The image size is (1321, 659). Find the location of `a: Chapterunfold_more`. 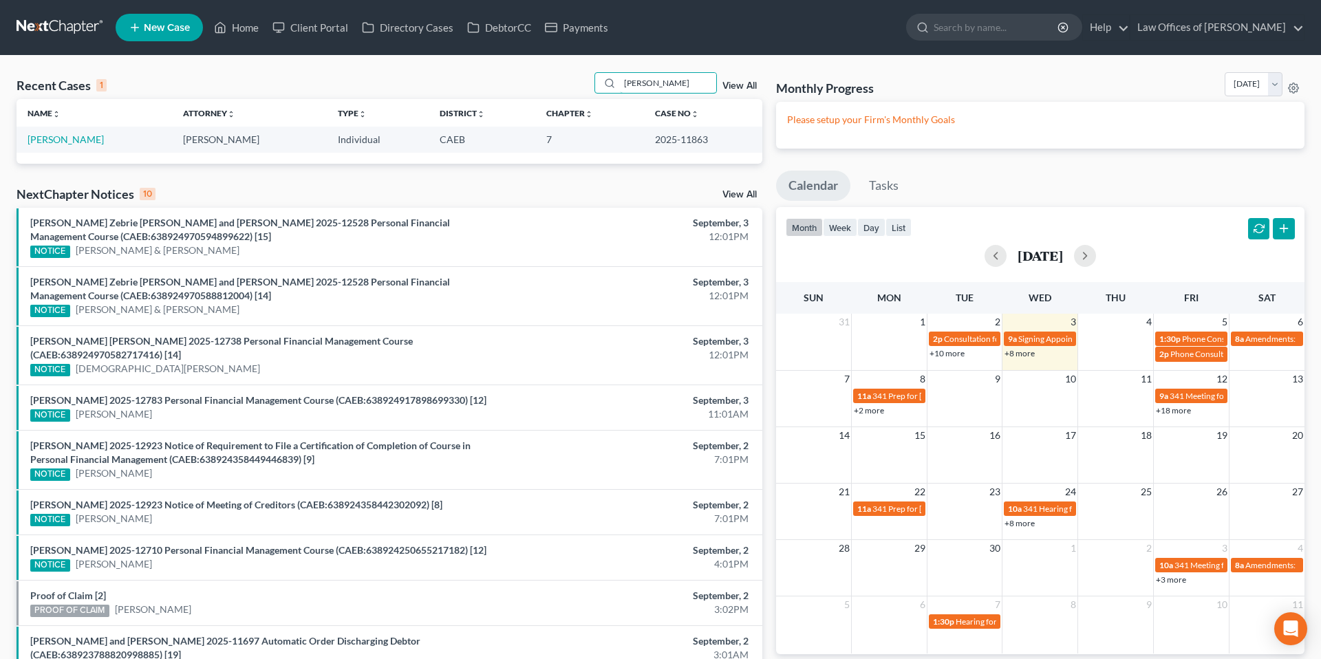

a: Chapterunfold_more is located at coordinates (570, 113).